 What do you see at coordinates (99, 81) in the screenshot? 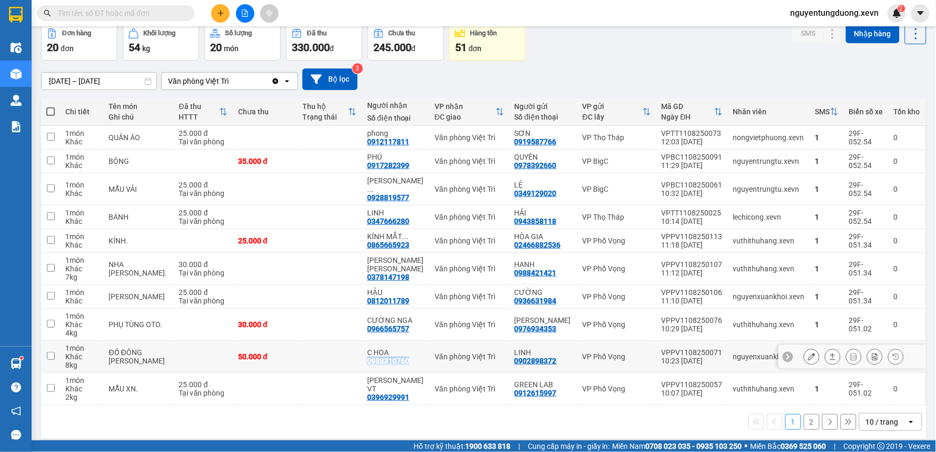
I see `input: Select a date range.` at bounding box center [99, 81].